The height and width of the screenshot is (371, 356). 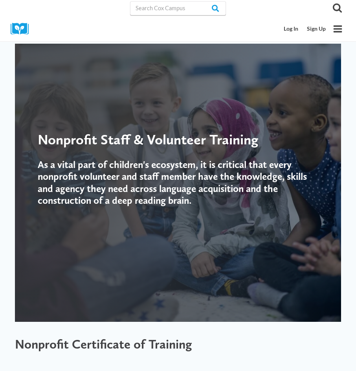 I want to click on input: Search Cox Campus, so click(x=178, y=8).